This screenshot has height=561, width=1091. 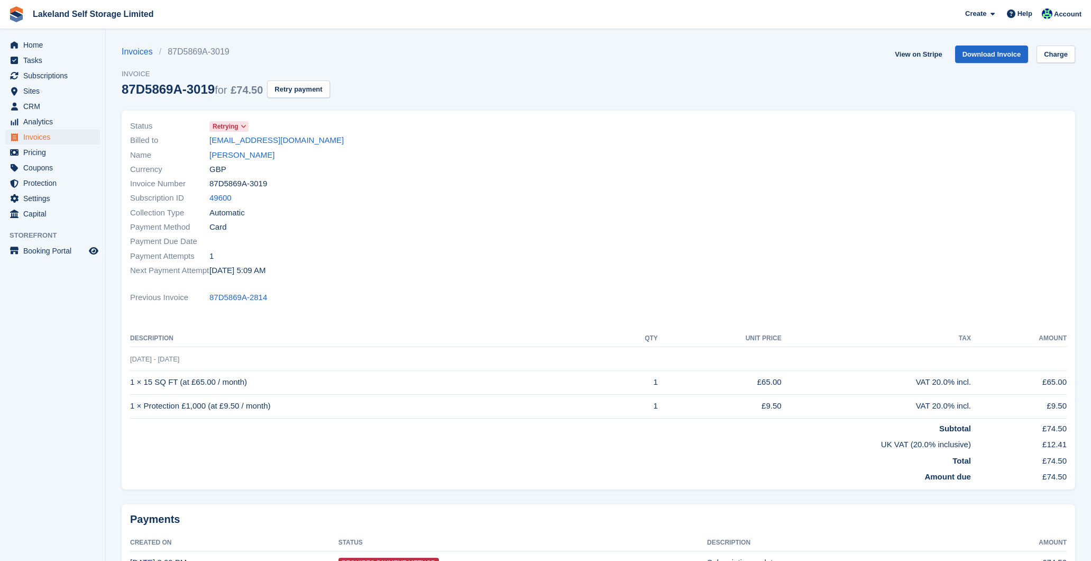 What do you see at coordinates (170, 198) in the screenshot?
I see `span: Subscription ID` at bounding box center [170, 198].